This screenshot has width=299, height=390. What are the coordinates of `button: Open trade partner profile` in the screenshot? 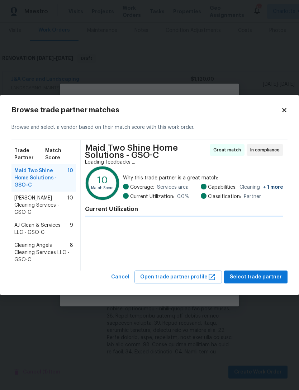 It's located at (178, 277).